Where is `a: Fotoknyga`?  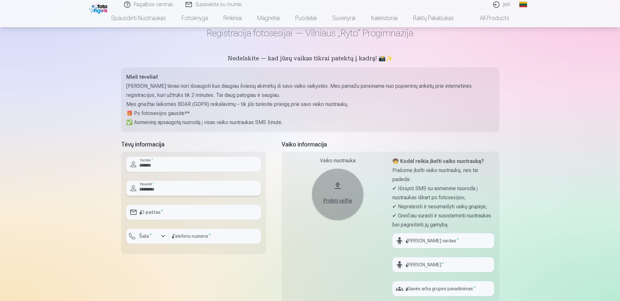
a: Fotoknyga is located at coordinates (195, 18).